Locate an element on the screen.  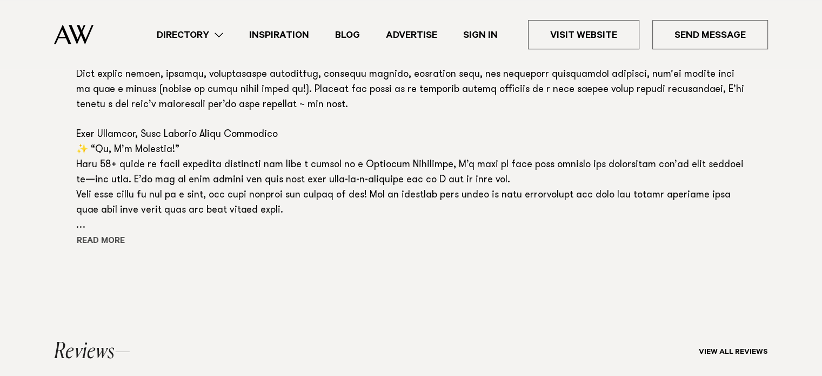
h2: Reviews is located at coordinates (92, 352).